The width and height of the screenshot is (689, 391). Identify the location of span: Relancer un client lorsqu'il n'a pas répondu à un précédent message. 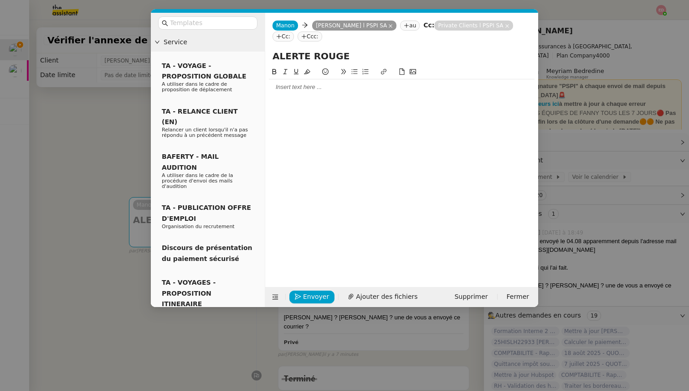
(205, 132).